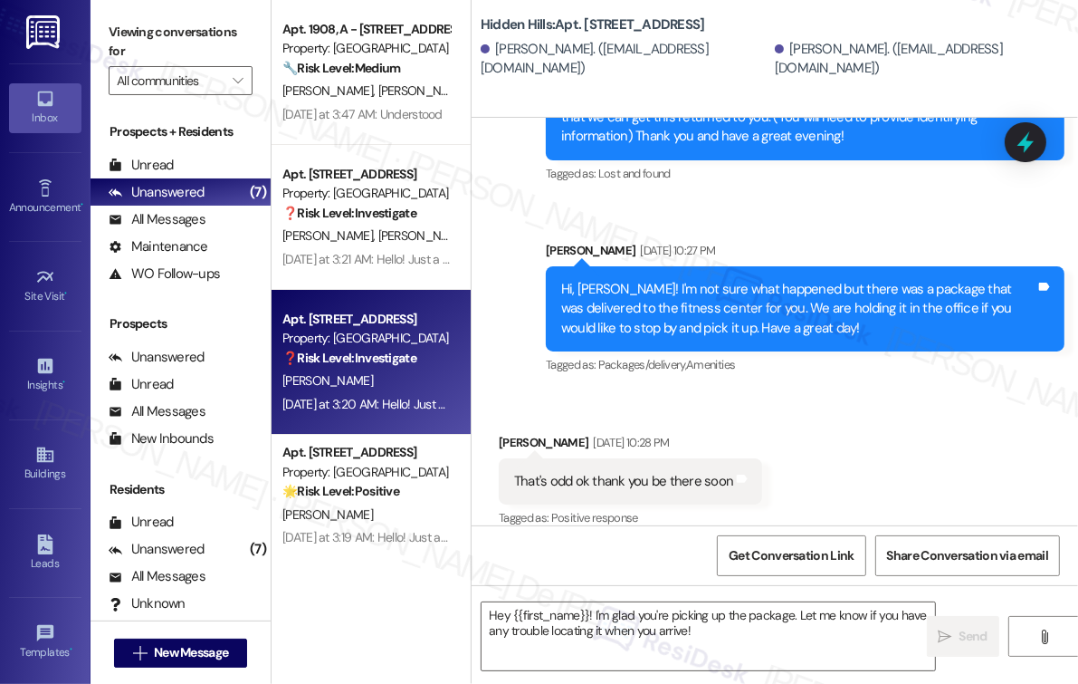 Image resolution: width=1078 pixels, height=684 pixels. What do you see at coordinates (45, 375) in the screenshot?
I see `a: Insights •` at bounding box center [45, 375].